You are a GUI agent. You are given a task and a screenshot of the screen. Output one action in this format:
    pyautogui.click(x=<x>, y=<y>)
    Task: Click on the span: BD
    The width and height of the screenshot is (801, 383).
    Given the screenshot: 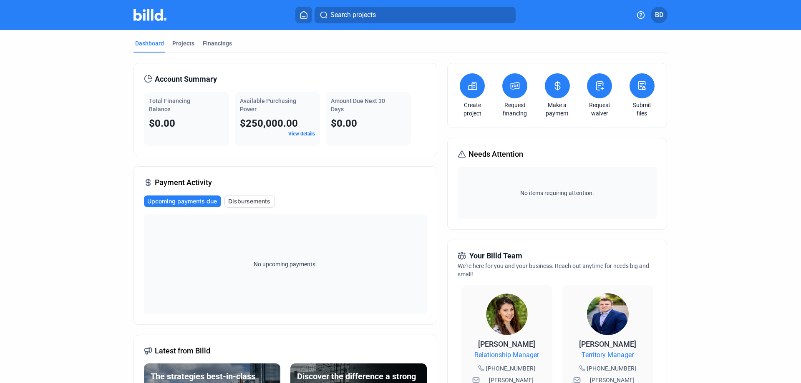 What is the action you would take?
    pyautogui.click(x=659, y=15)
    